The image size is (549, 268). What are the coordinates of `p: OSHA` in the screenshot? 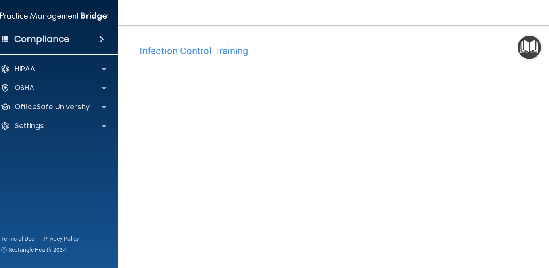 It's located at (25, 88).